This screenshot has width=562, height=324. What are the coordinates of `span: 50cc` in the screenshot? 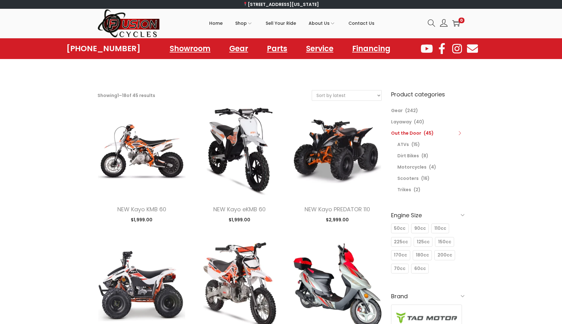 It's located at (399, 228).